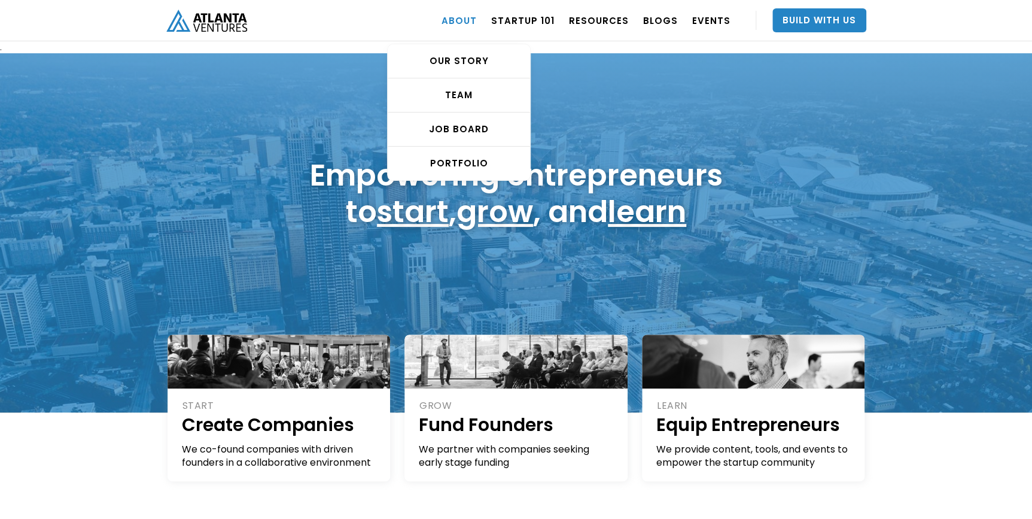 The width and height of the screenshot is (1032, 519). What do you see at coordinates (459, 129) in the screenshot?
I see `div: Job Board` at bounding box center [459, 129].